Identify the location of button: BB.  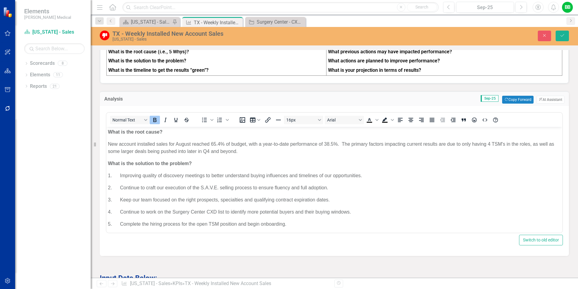
(568, 7).